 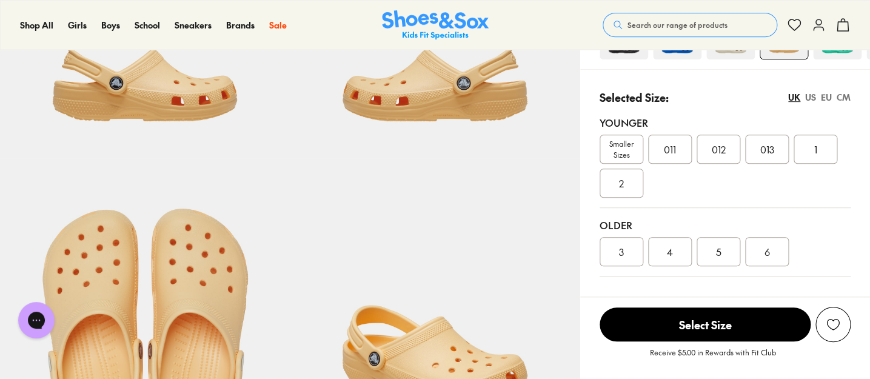 I want to click on div: UK, so click(x=795, y=97).